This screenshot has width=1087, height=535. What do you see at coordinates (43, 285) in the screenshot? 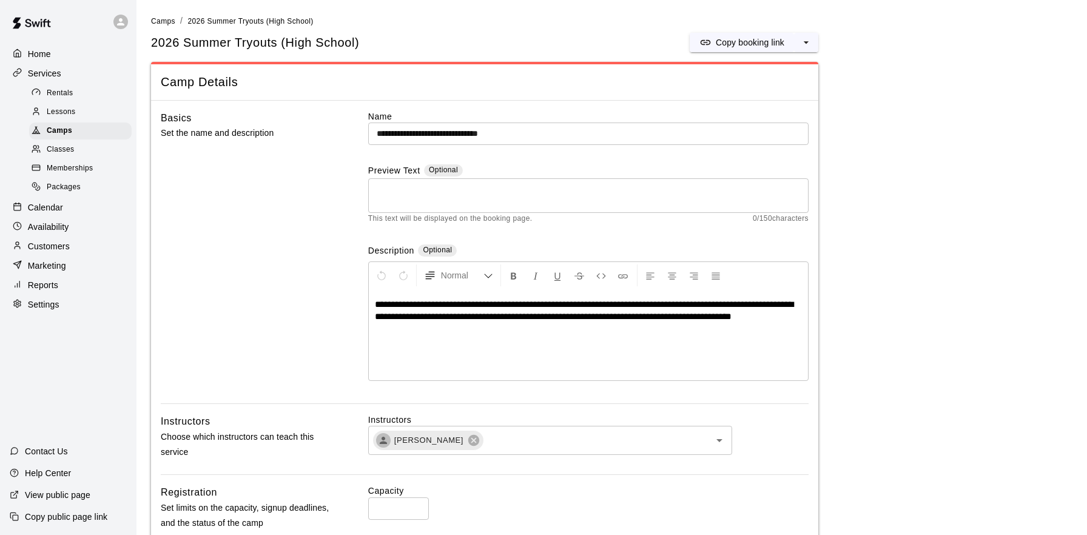
I see `p: Reports` at bounding box center [43, 285].